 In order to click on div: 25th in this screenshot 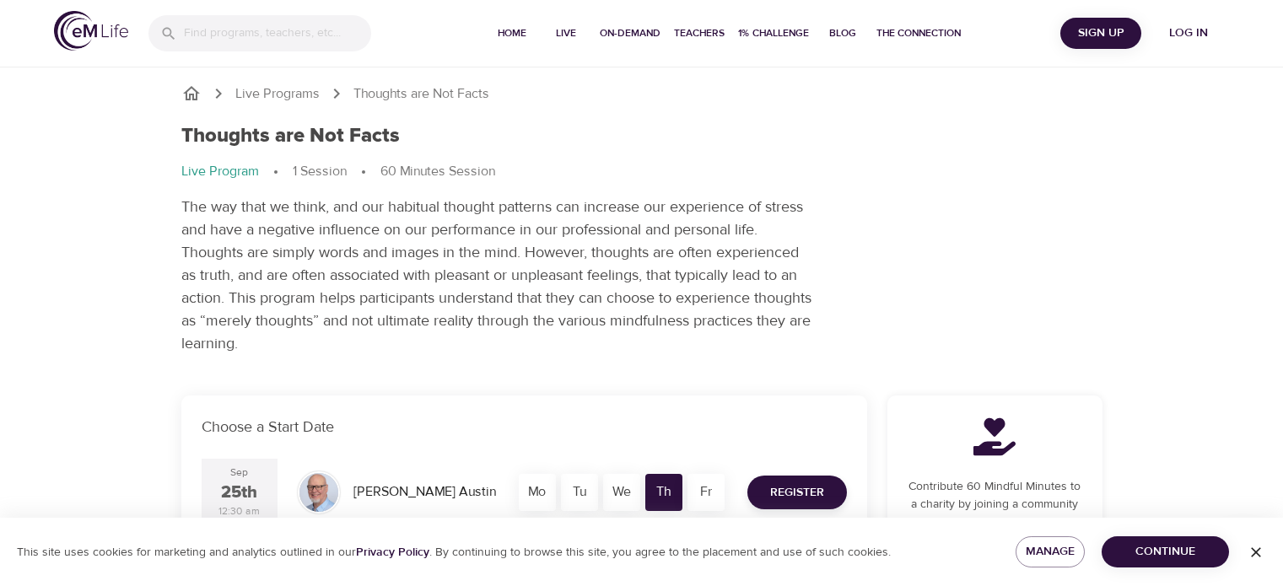, I will do `click(239, 493)`.